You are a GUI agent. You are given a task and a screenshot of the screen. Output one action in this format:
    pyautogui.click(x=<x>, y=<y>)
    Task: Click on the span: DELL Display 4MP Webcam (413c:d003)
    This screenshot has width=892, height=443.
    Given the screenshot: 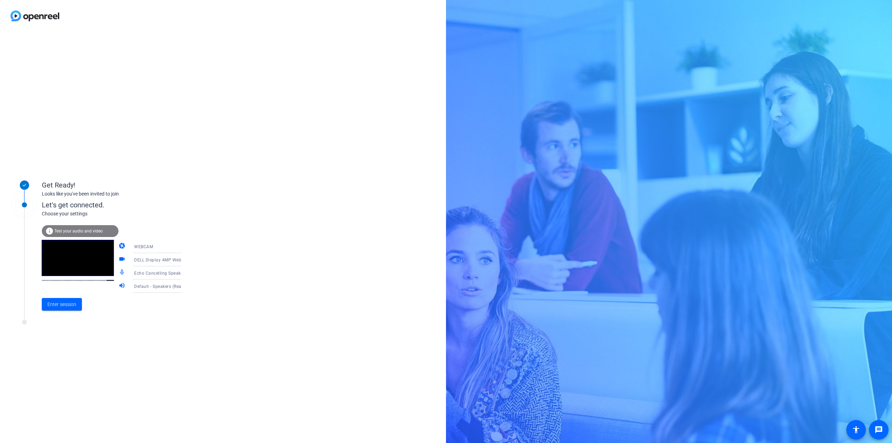 What is the action you would take?
    pyautogui.click(x=175, y=260)
    